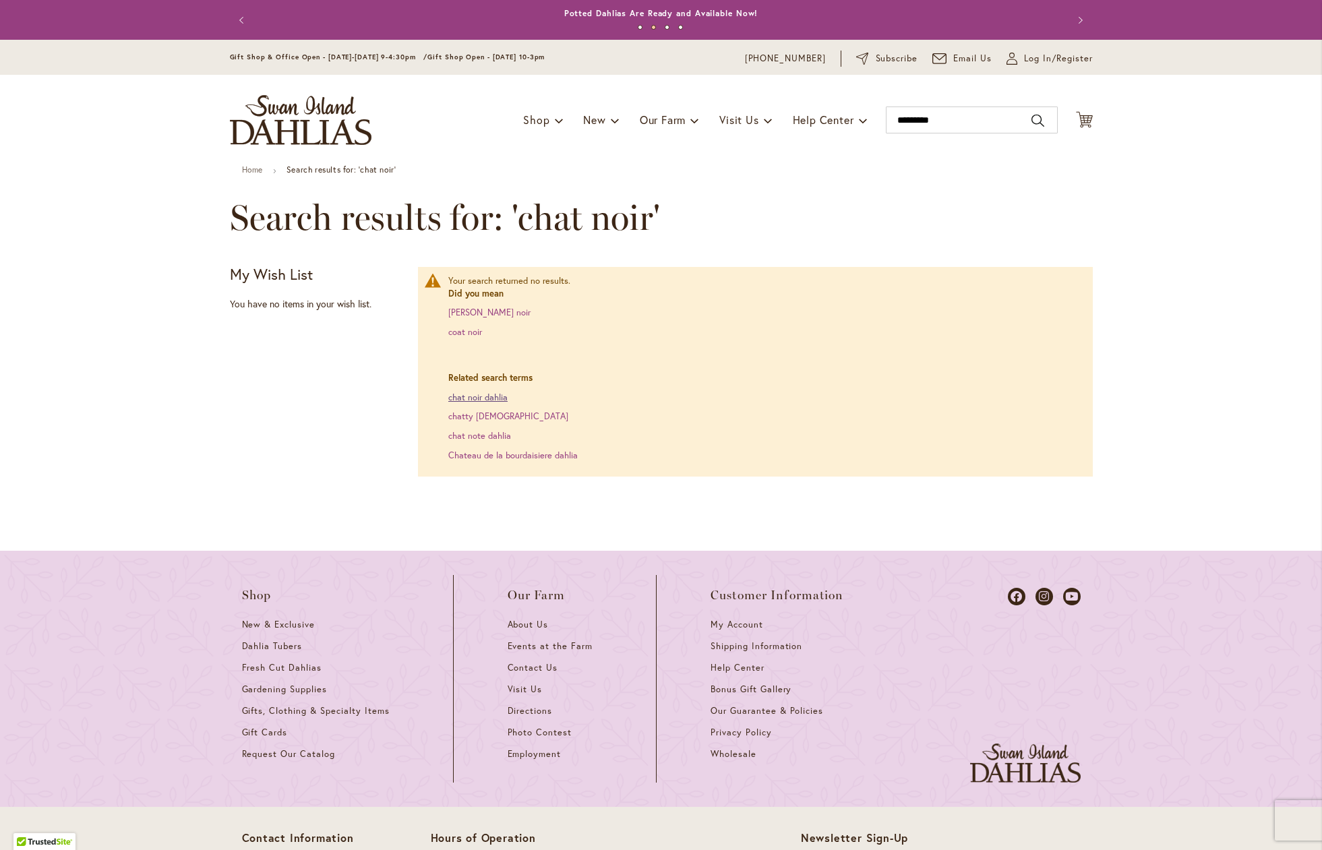  Describe the element at coordinates (962, 59) in the screenshot. I see `a: Email Us` at that location.